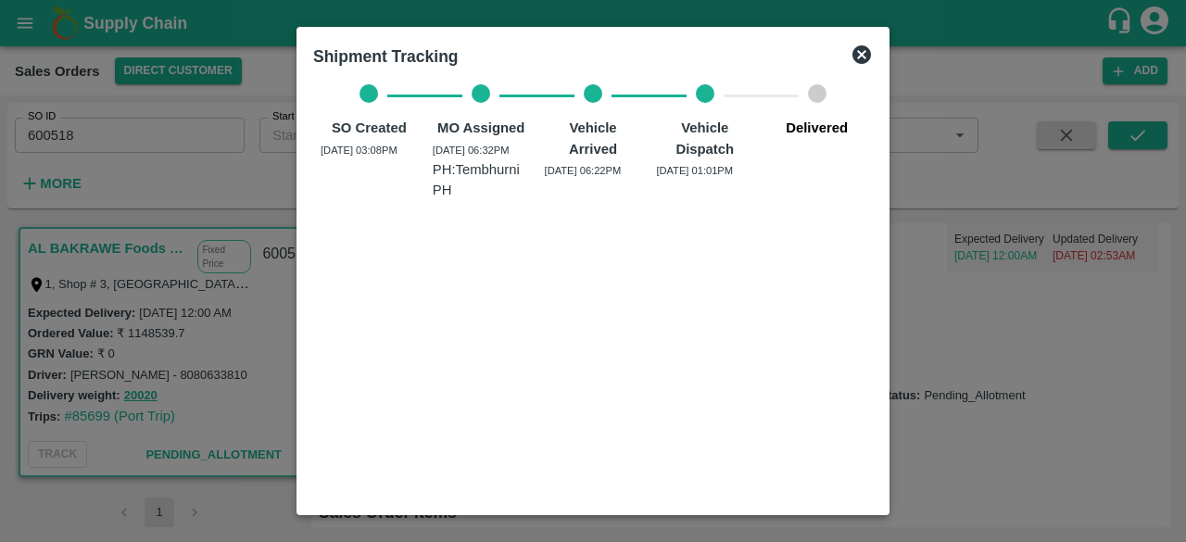  I want to click on b: SO Created, so click(369, 128).